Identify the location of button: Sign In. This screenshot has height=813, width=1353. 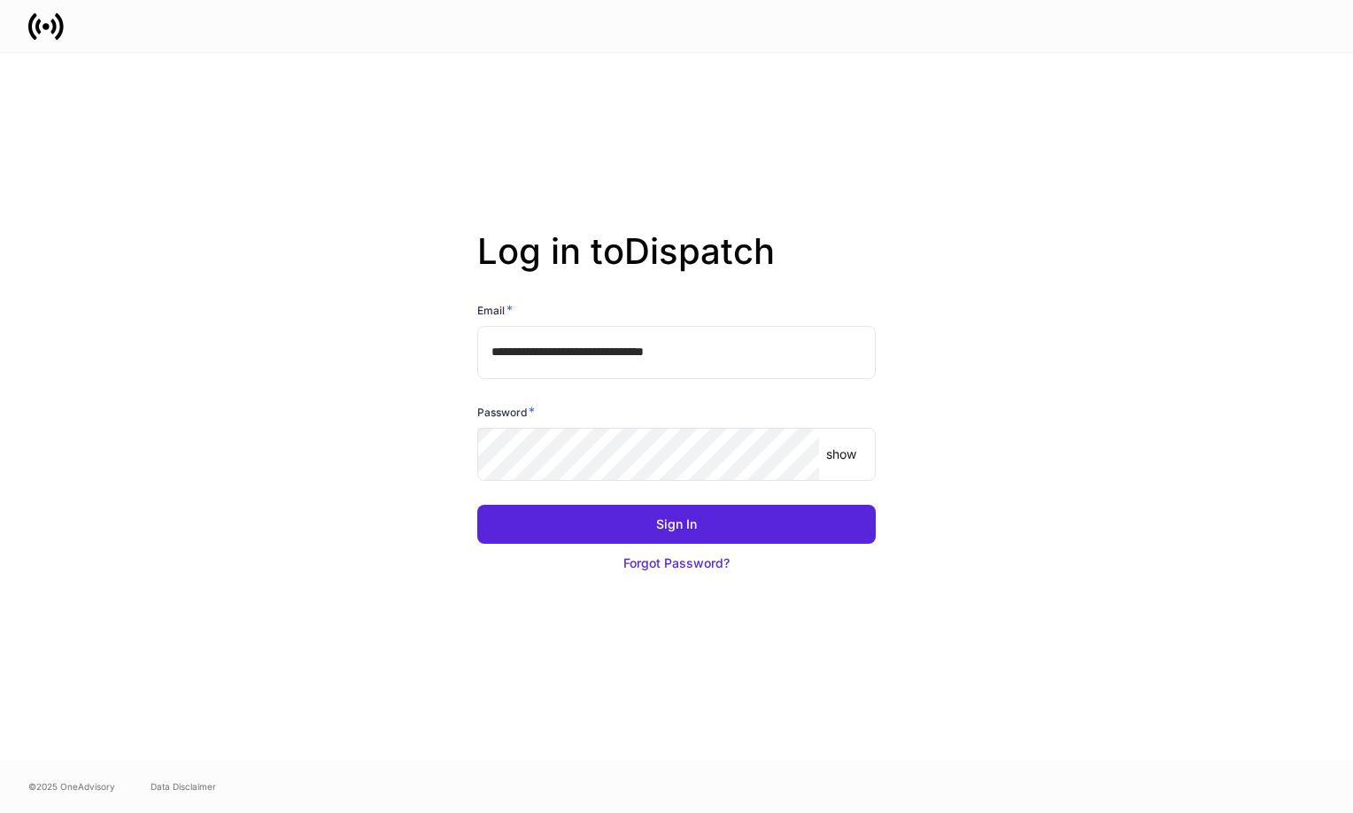
(677, 524).